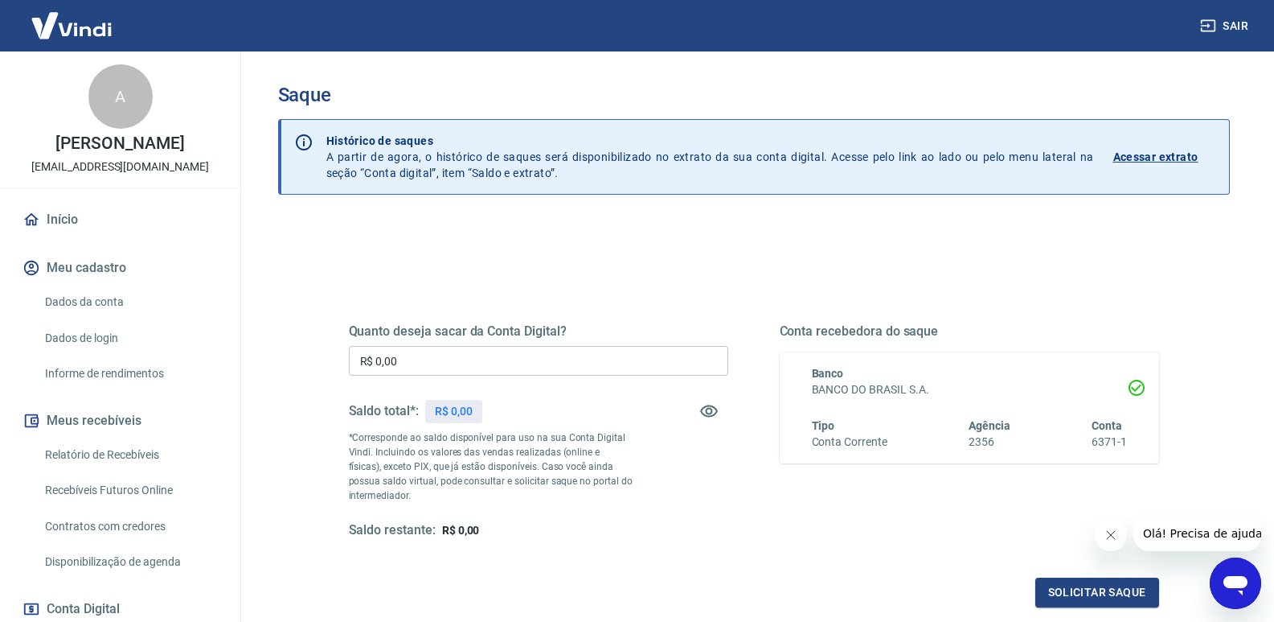 Image resolution: width=1274 pixels, height=622 pixels. I want to click on span: Olá! Precisa de ajuda?, so click(72, 18).